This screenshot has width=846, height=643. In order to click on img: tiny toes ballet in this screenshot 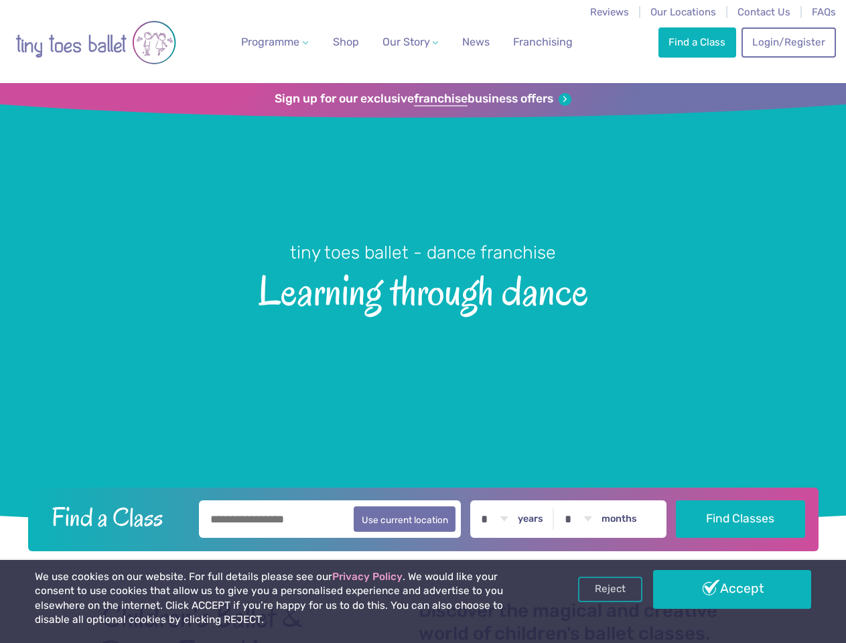, I will do `click(96, 42)`.